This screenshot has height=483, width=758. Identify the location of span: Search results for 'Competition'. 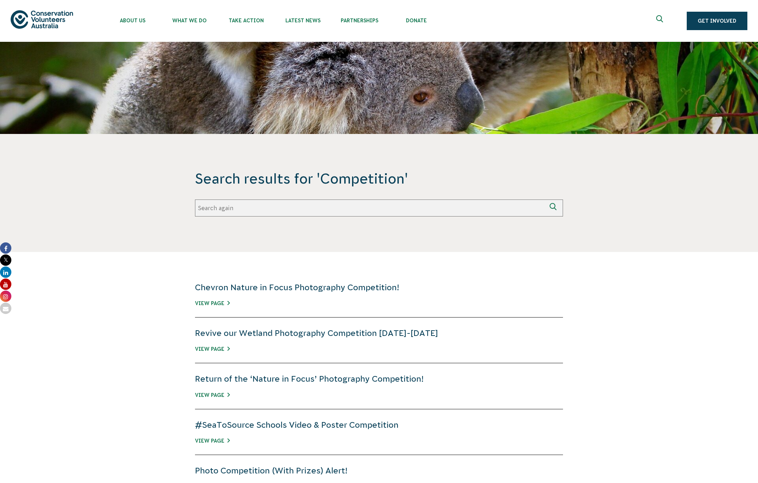
(379, 179).